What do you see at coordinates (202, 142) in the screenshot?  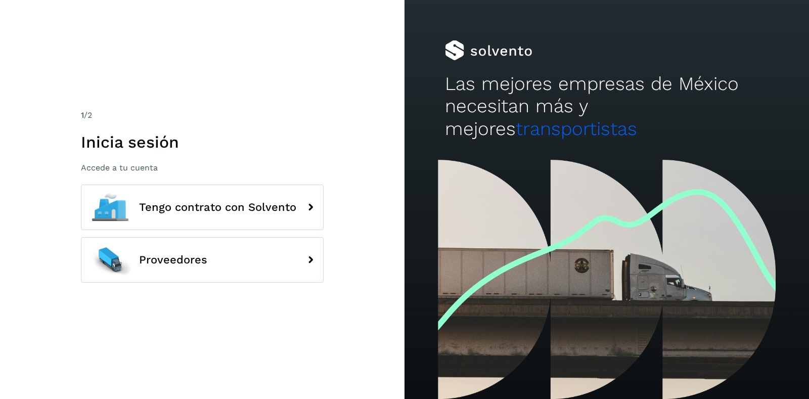 I see `h1: Inicia sesión` at bounding box center [202, 142].